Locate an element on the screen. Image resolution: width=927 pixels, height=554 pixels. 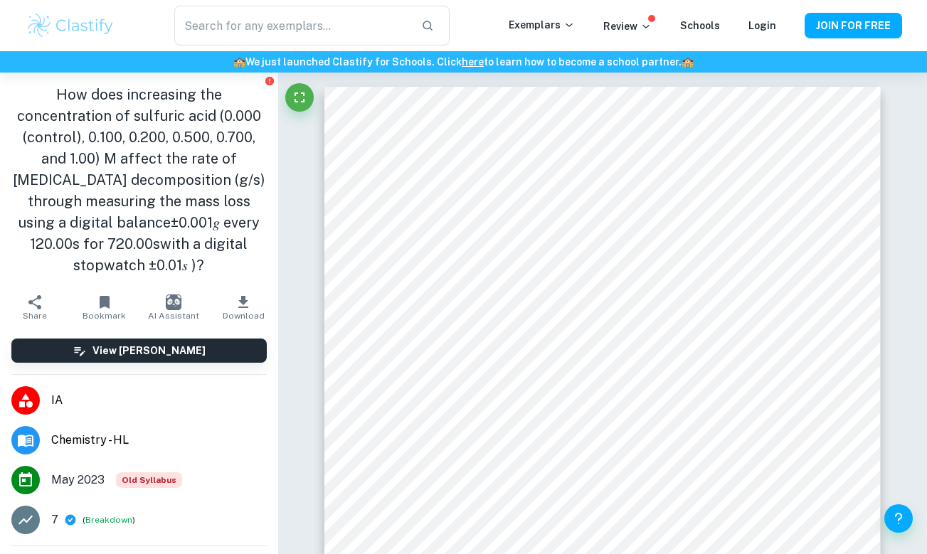
p: Review is located at coordinates (627, 26).